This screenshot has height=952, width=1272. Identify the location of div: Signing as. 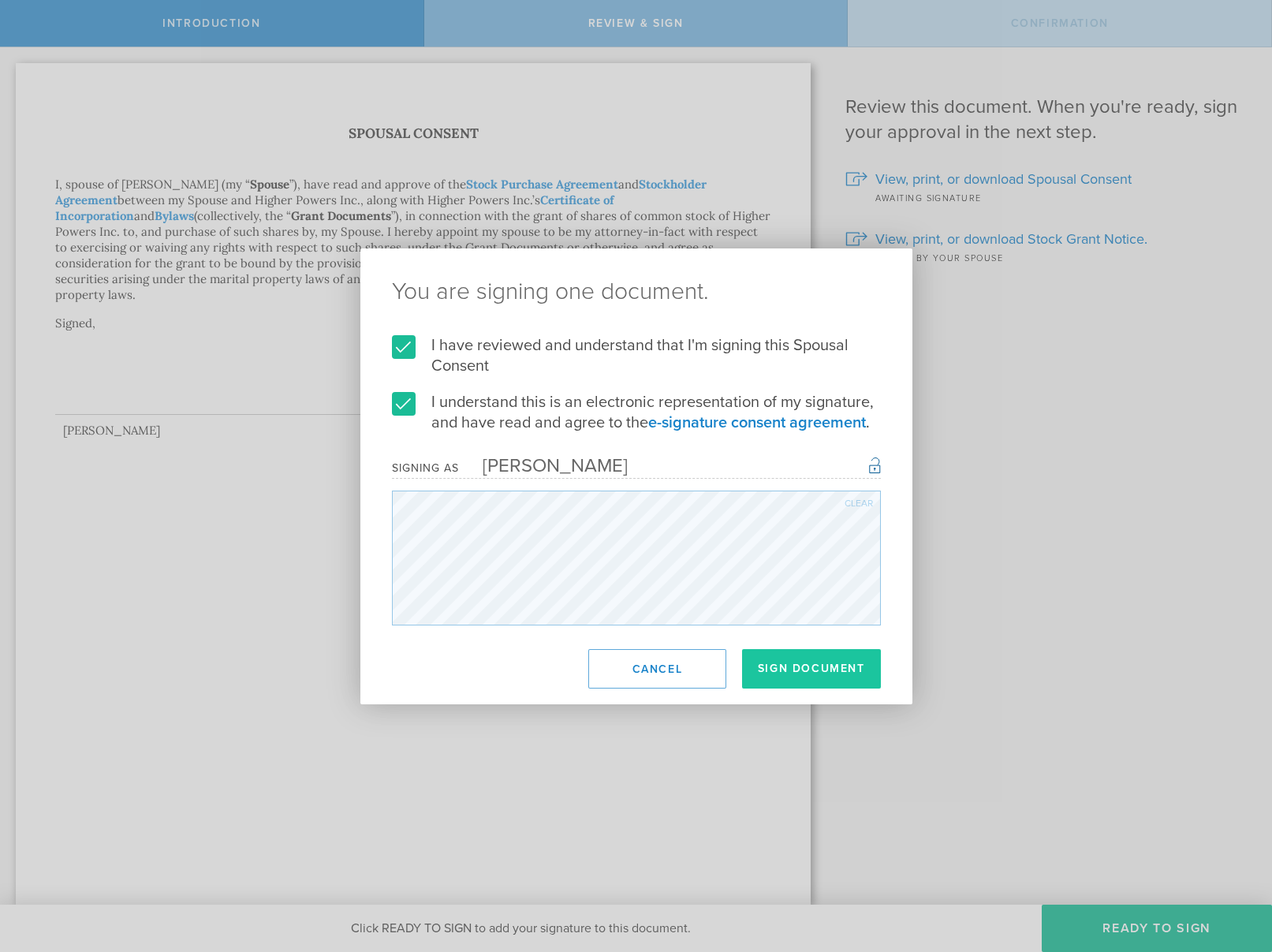
(425, 468).